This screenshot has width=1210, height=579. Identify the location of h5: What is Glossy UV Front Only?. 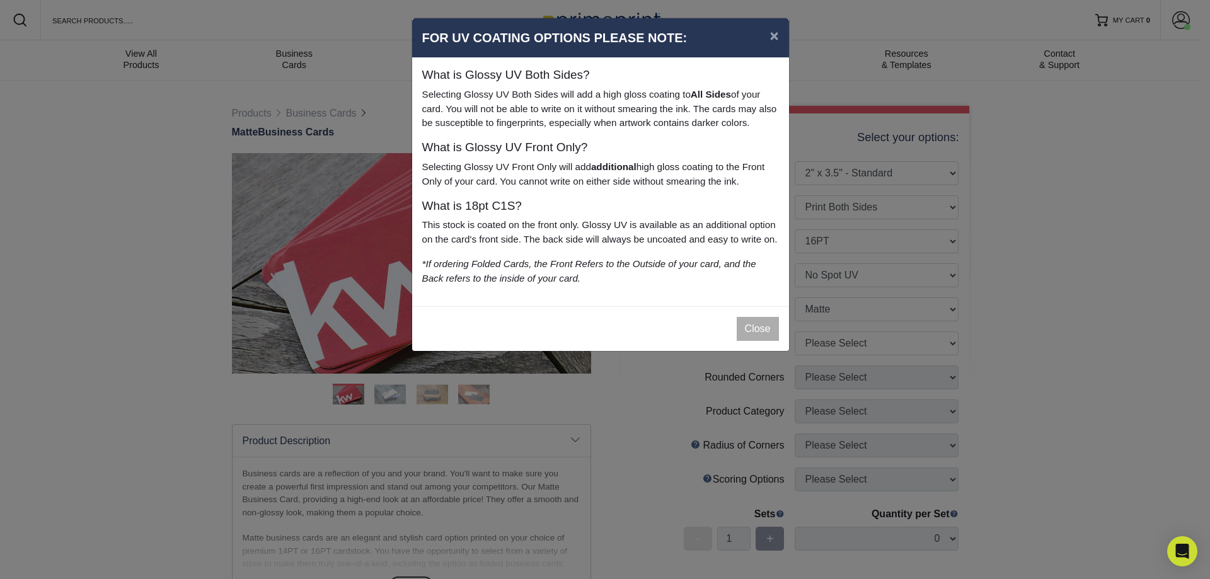
(601, 147).